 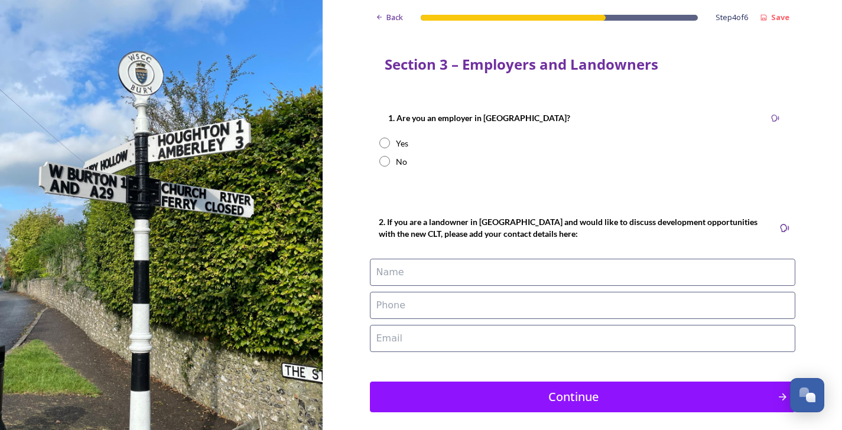 I want to click on div: Yes, so click(x=402, y=143).